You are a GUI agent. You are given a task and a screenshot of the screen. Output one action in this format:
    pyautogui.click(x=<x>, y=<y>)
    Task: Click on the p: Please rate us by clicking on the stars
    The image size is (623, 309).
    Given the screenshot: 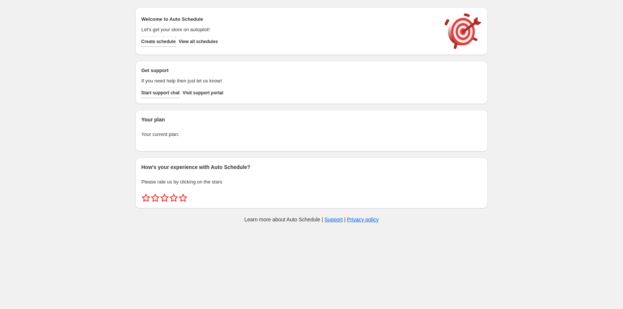 What is the action you would take?
    pyautogui.click(x=312, y=182)
    